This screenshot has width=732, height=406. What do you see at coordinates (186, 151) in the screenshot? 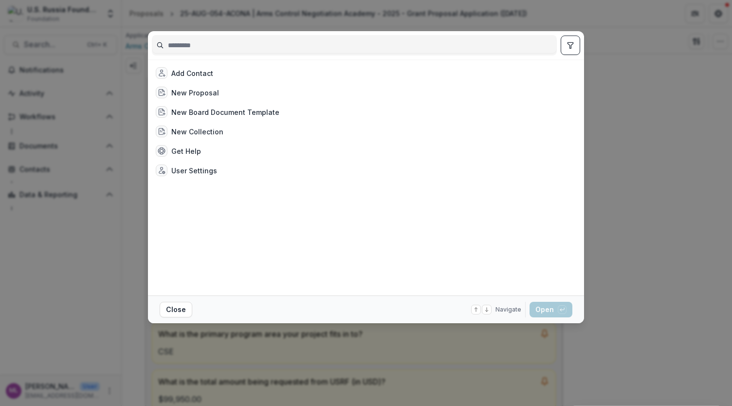
I see `div: Get Help` at bounding box center [186, 151].